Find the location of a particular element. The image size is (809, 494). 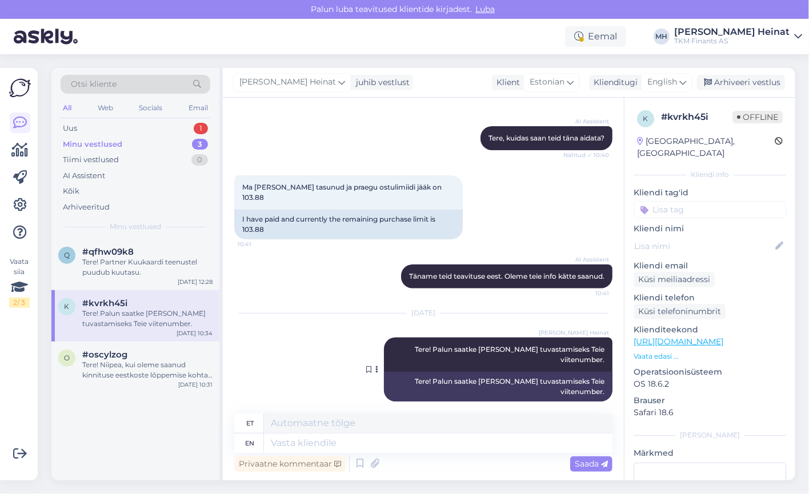

span: Offline is located at coordinates (758, 117).